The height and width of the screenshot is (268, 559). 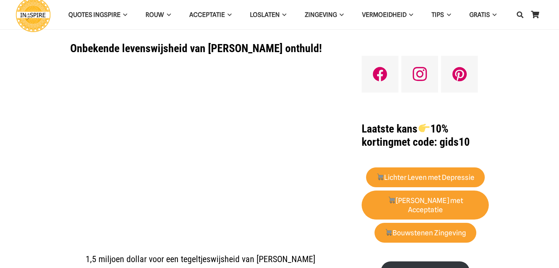 What do you see at coordinates (438, 15) in the screenshot?
I see `span: TIPS` at bounding box center [438, 15].